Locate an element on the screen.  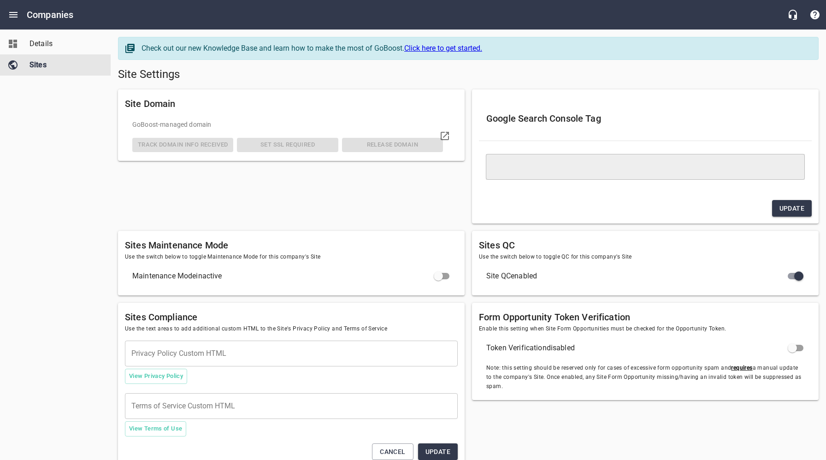
div: GoBoost -managed domain is located at coordinates (288, 124).